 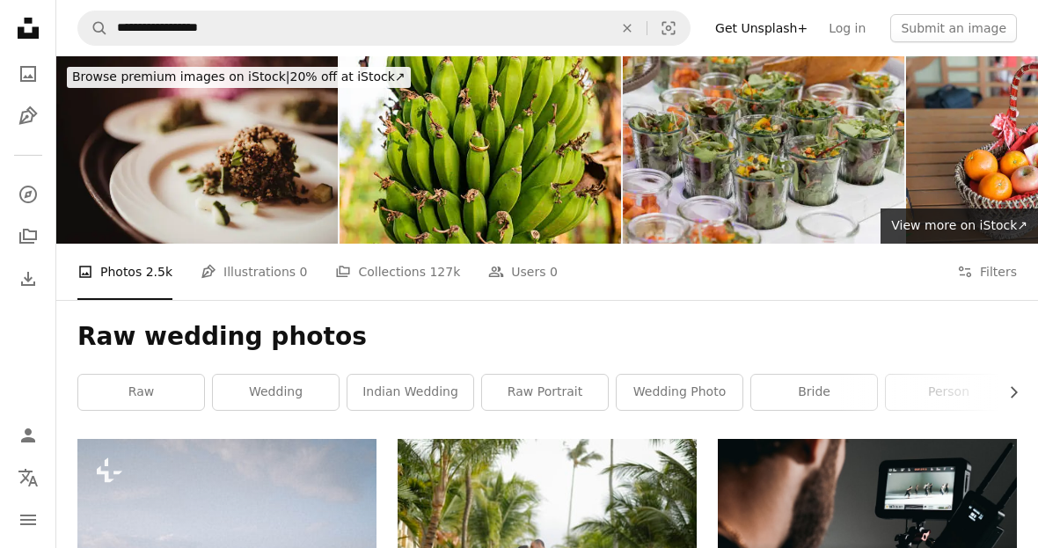 I want to click on form: Find visuals sitewide, so click(x=383, y=28).